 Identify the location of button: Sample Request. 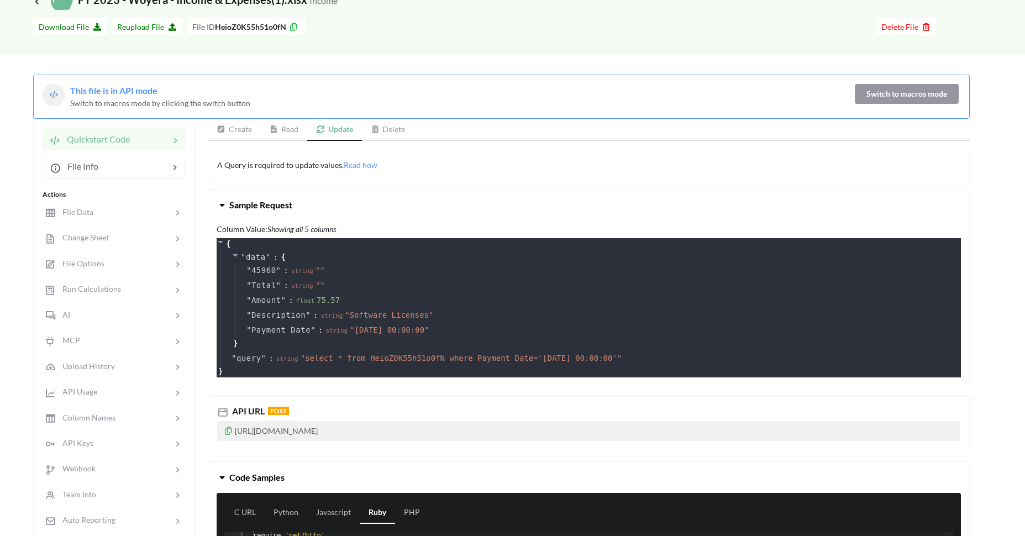
(588, 205).